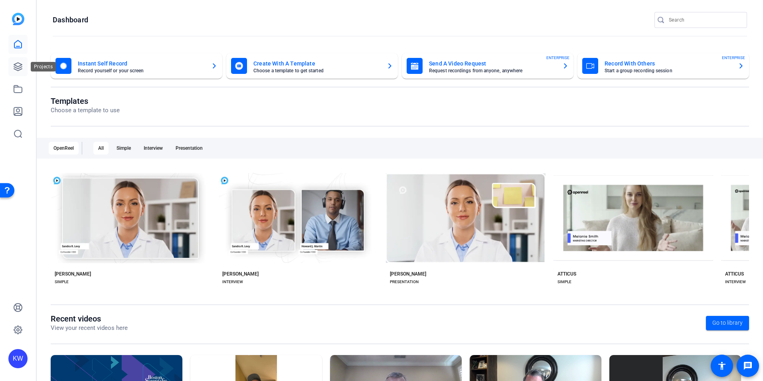 The image size is (763, 381). Describe the element at coordinates (705, 20) in the screenshot. I see `input: Search` at that location.